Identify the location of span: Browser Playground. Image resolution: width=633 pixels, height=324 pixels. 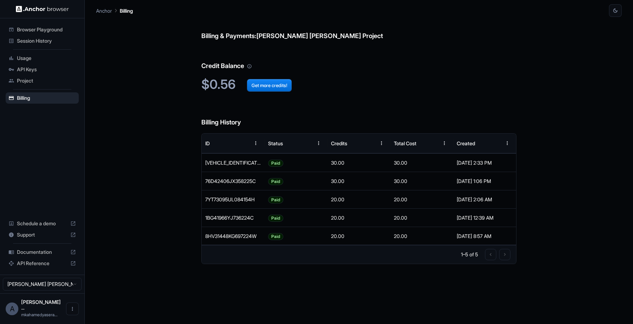
(46, 30).